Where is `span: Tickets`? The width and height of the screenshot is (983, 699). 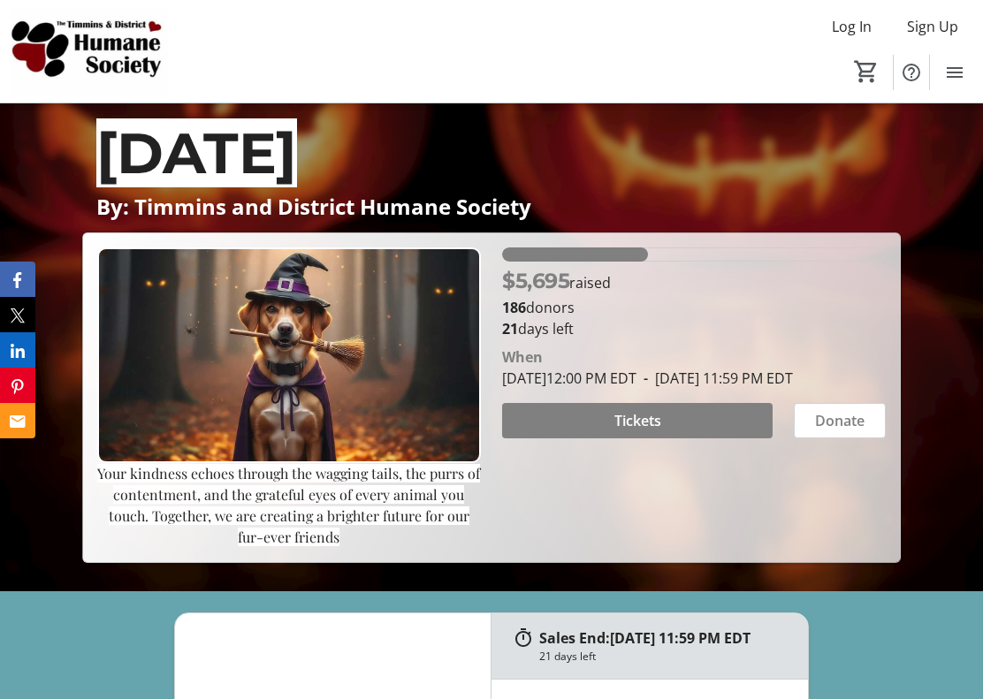 span: Tickets is located at coordinates (637, 421).